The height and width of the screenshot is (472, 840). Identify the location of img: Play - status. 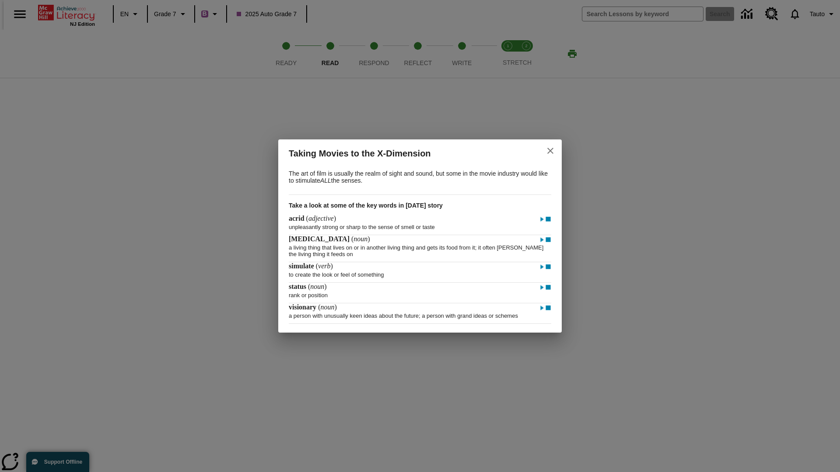
(542, 288).